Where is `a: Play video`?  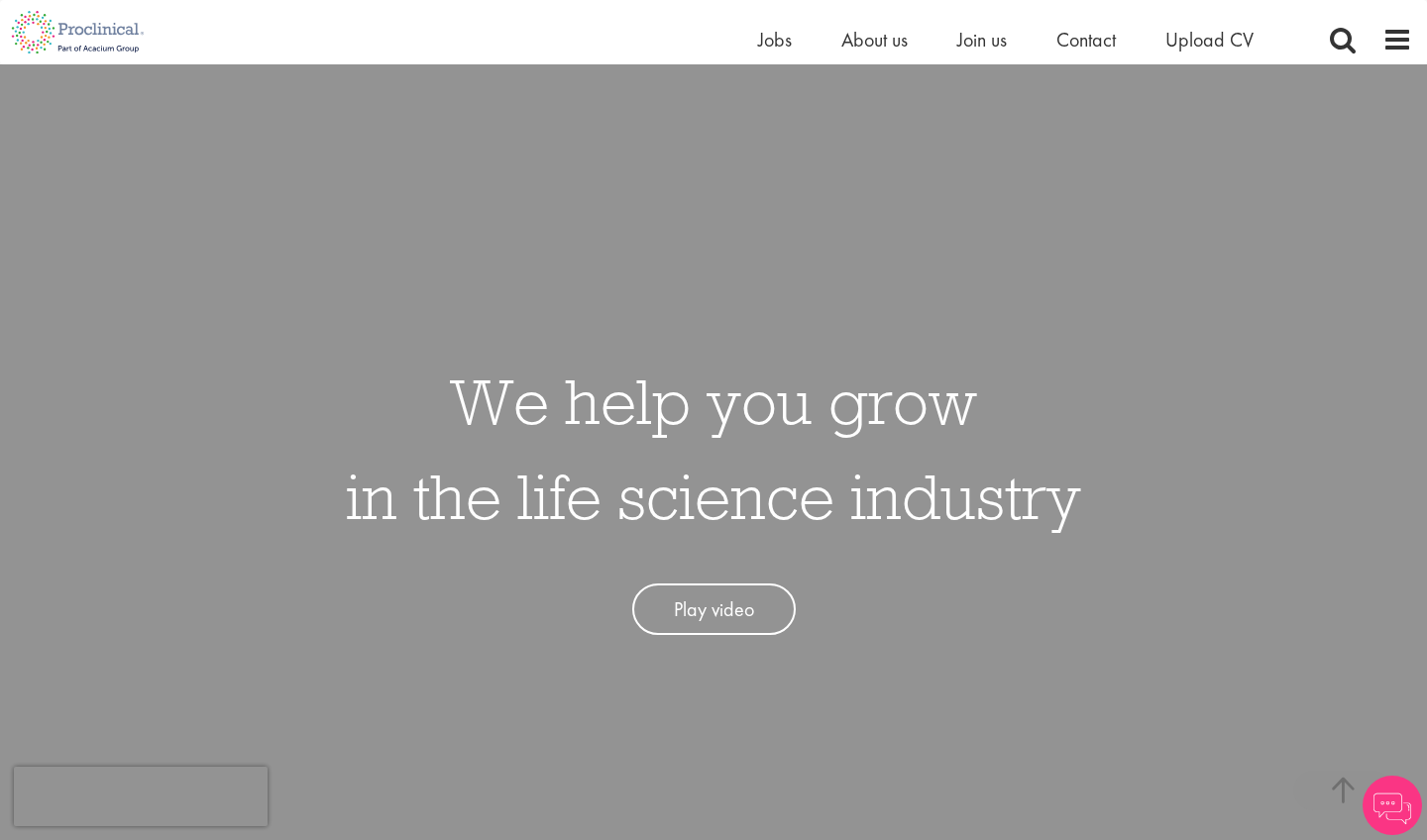 a: Play video is located at coordinates (714, 610).